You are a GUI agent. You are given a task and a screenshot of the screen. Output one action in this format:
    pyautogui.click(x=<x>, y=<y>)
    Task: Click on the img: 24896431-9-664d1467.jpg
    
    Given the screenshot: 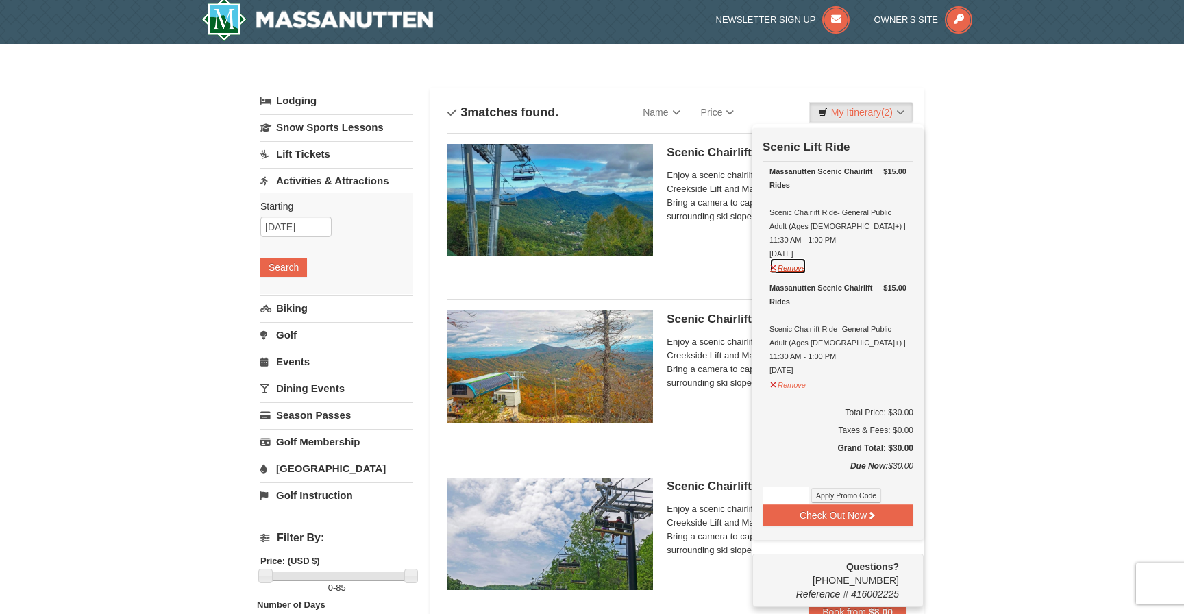 What is the action you would take?
    pyautogui.click(x=550, y=534)
    